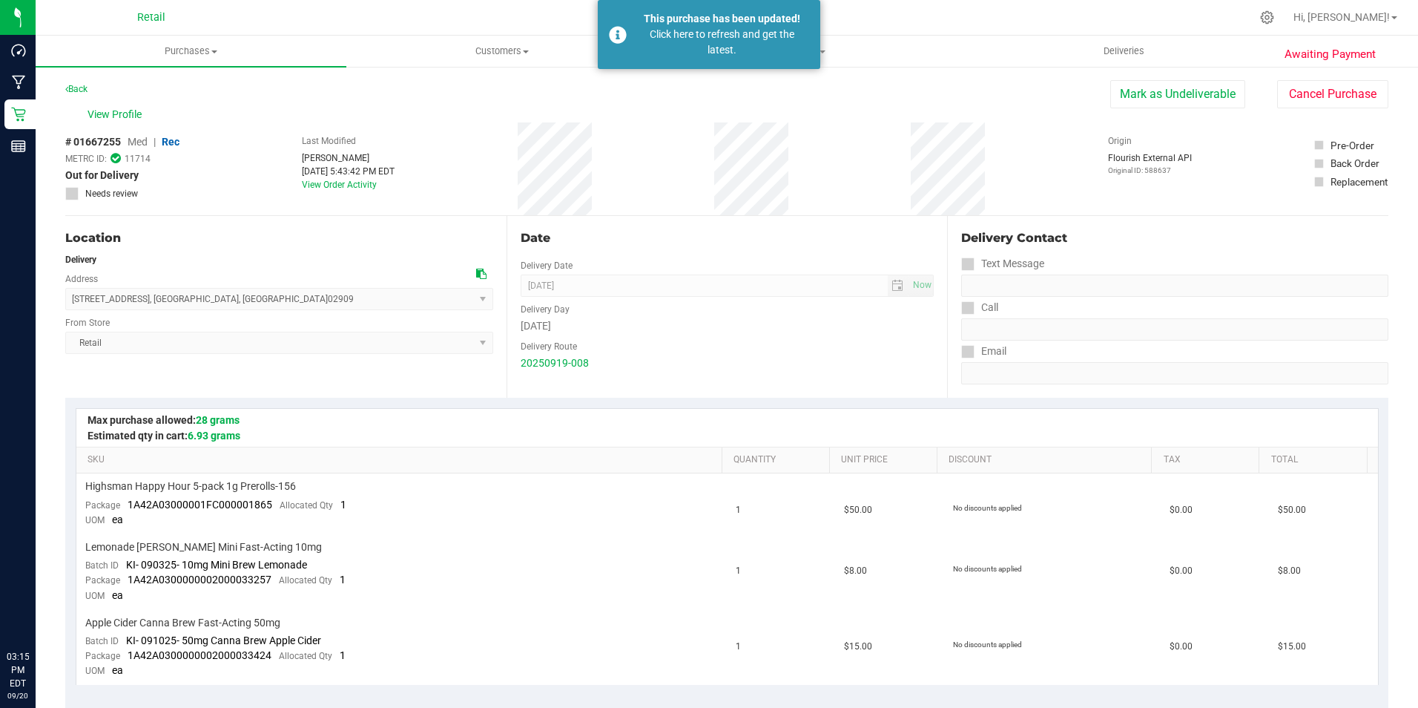 The height and width of the screenshot is (708, 1418). Describe the element at coordinates (501, 51) in the screenshot. I see `a: Customers` at that location.